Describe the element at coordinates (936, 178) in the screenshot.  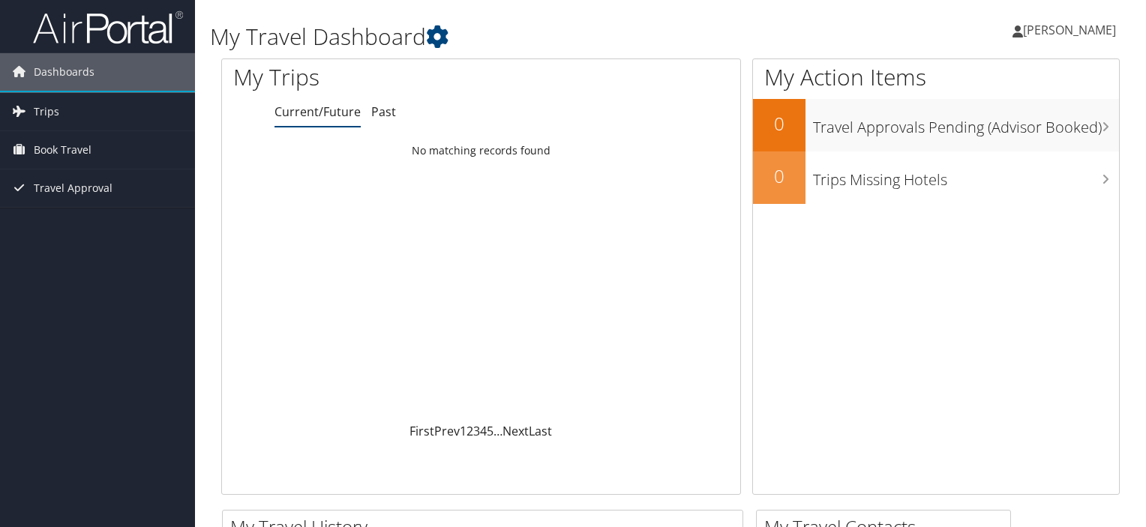
I see `a: 0Trips Missing Hotels` at that location.